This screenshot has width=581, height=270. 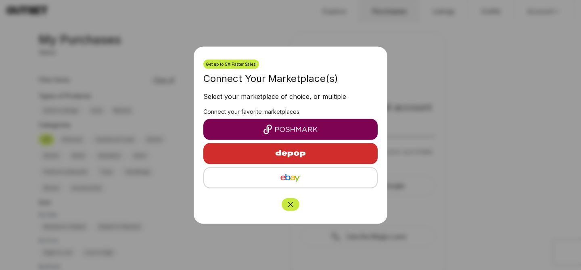 I want to click on img: Depop logo, so click(x=291, y=153).